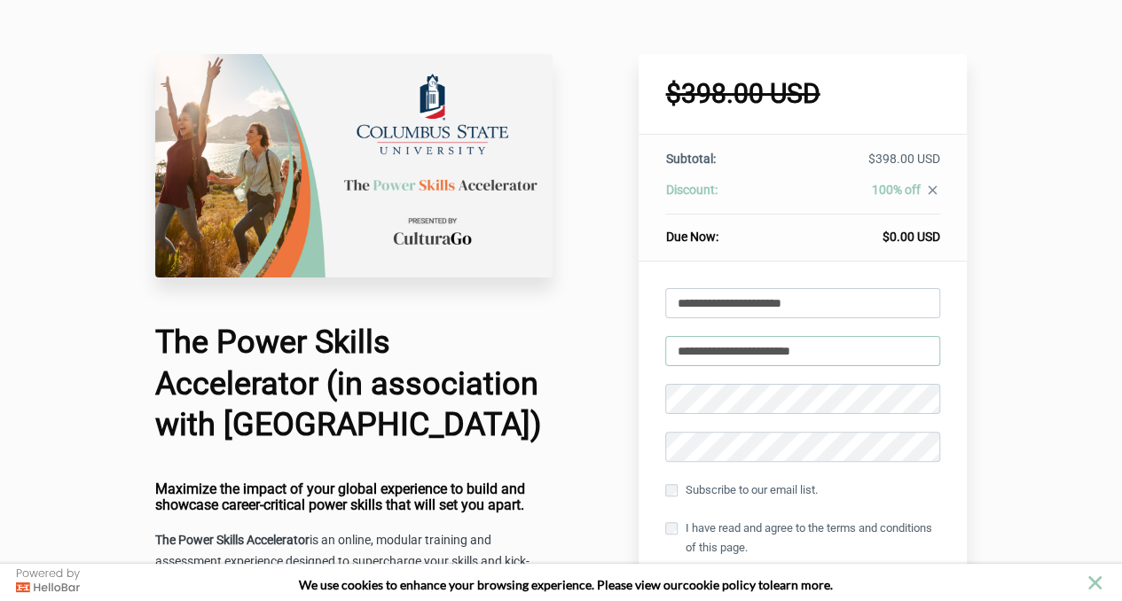  I want to click on th: Discount:, so click(723, 198).